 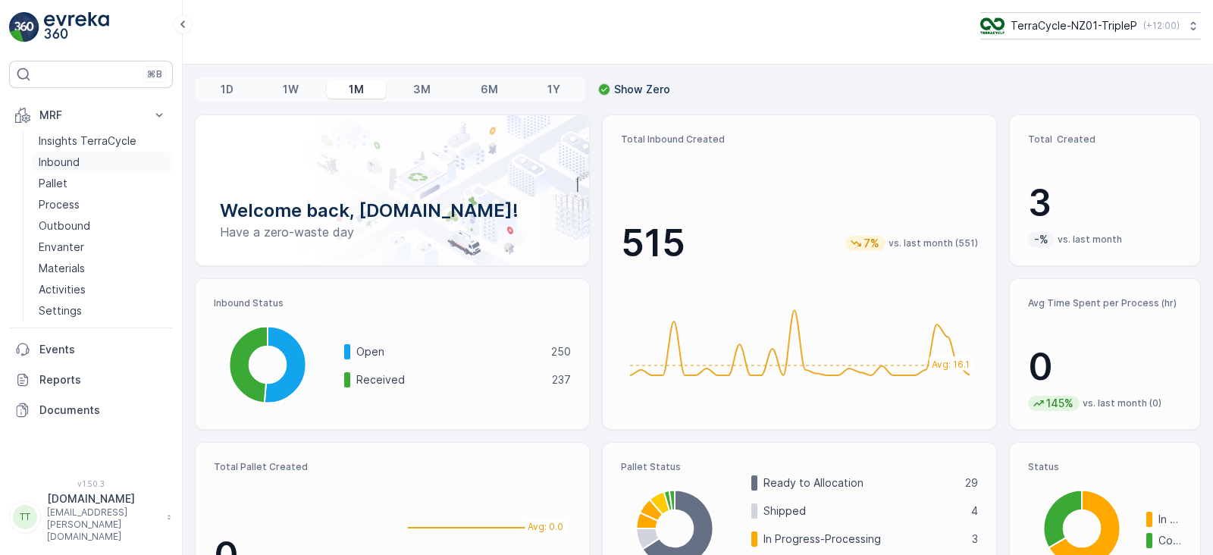 What do you see at coordinates (862, 511) in the screenshot?
I see `p: Shipped` at bounding box center [862, 511].